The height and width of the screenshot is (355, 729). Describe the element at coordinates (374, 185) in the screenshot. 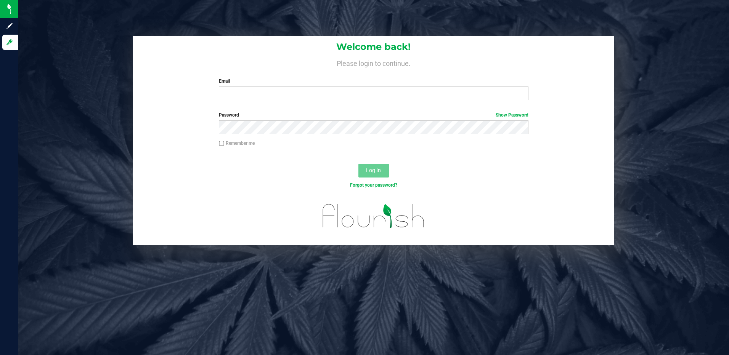

I see `a: Forgot your password?` at that location.